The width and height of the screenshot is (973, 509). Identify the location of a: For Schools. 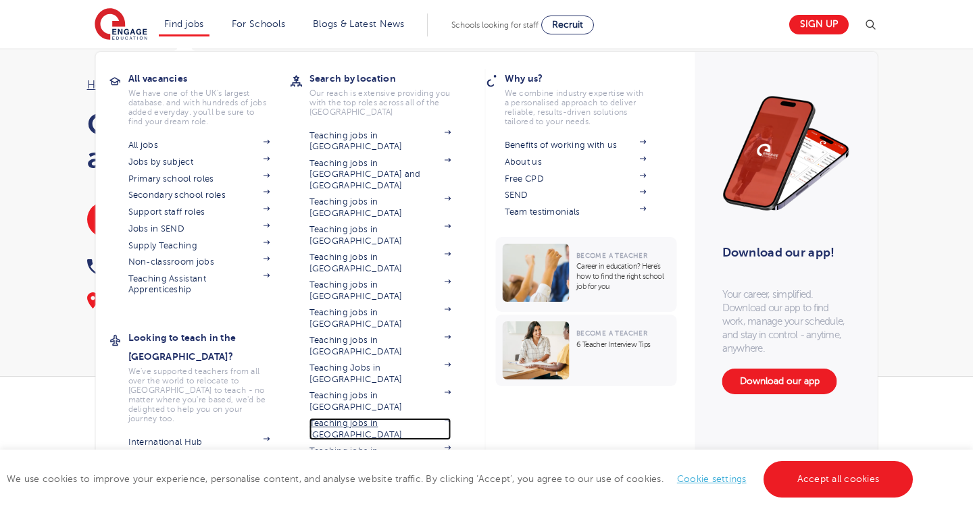
(258, 24).